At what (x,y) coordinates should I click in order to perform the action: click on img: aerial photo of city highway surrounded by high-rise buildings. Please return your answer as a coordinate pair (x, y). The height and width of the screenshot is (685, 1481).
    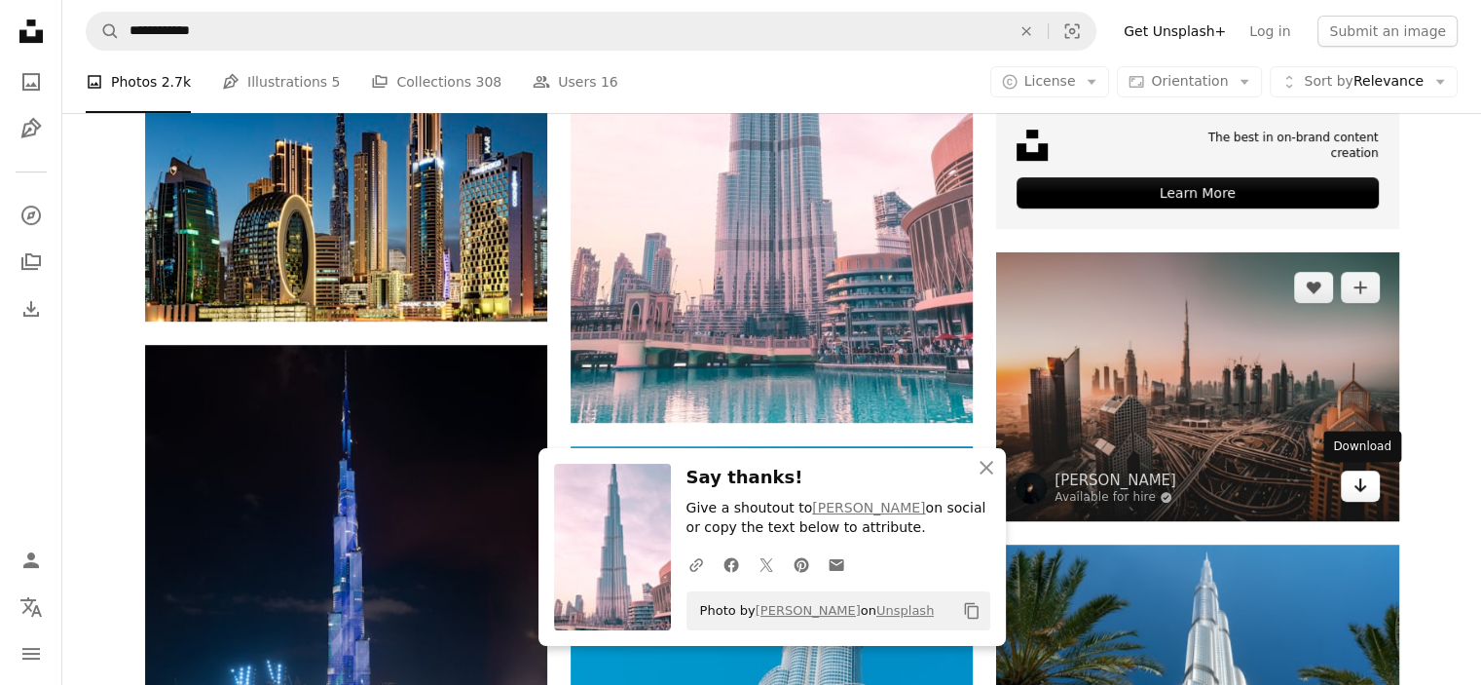
    Looking at the image, I should click on (1197, 386).